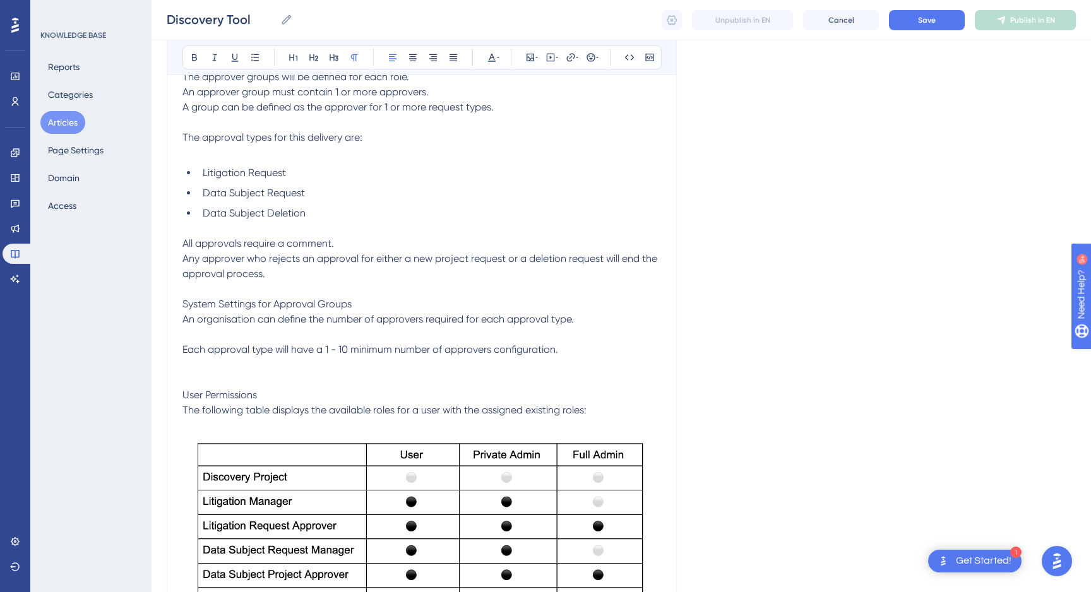 The height and width of the screenshot is (592, 1091). What do you see at coordinates (370, 349) in the screenshot?
I see `span: Each approval type will have a 1 - 10 minimum number of approvers configuration.` at bounding box center [370, 349].